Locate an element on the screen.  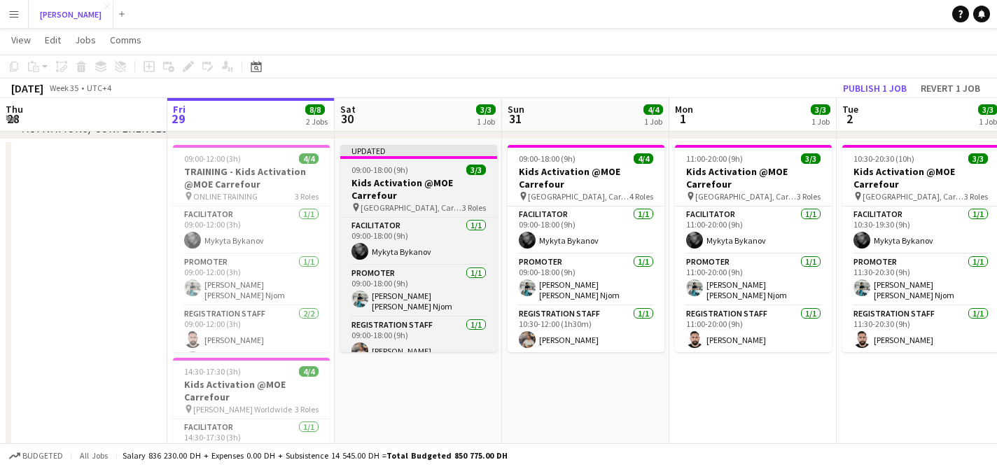
app-card-role: Facilitator1/109:00-12:00 (3h)Mykyta Bykanov is located at coordinates (251, 230).